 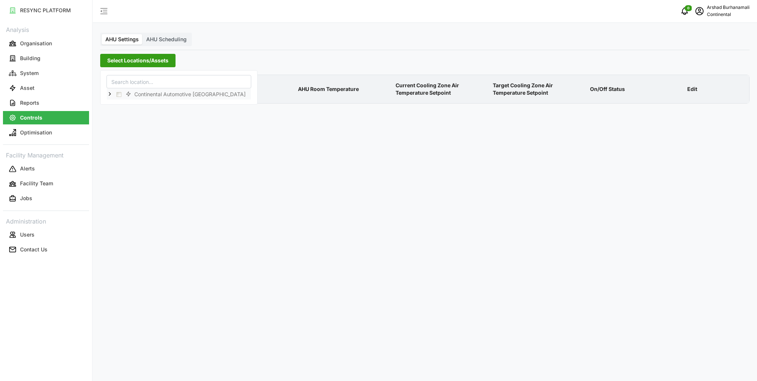 What do you see at coordinates (122, 39) in the screenshot?
I see `span: AHU Settings` at bounding box center [122, 39].